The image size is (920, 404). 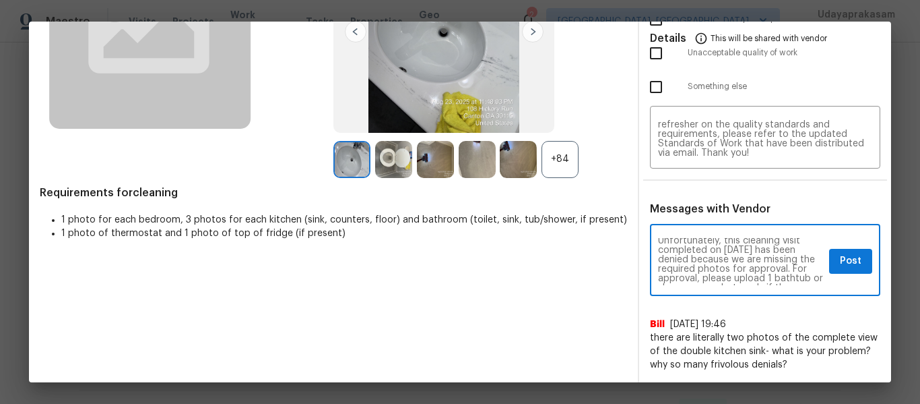 What do you see at coordinates (769, 38) in the screenshot?
I see `span: This will be shared with vendor` at bounding box center [769, 38].